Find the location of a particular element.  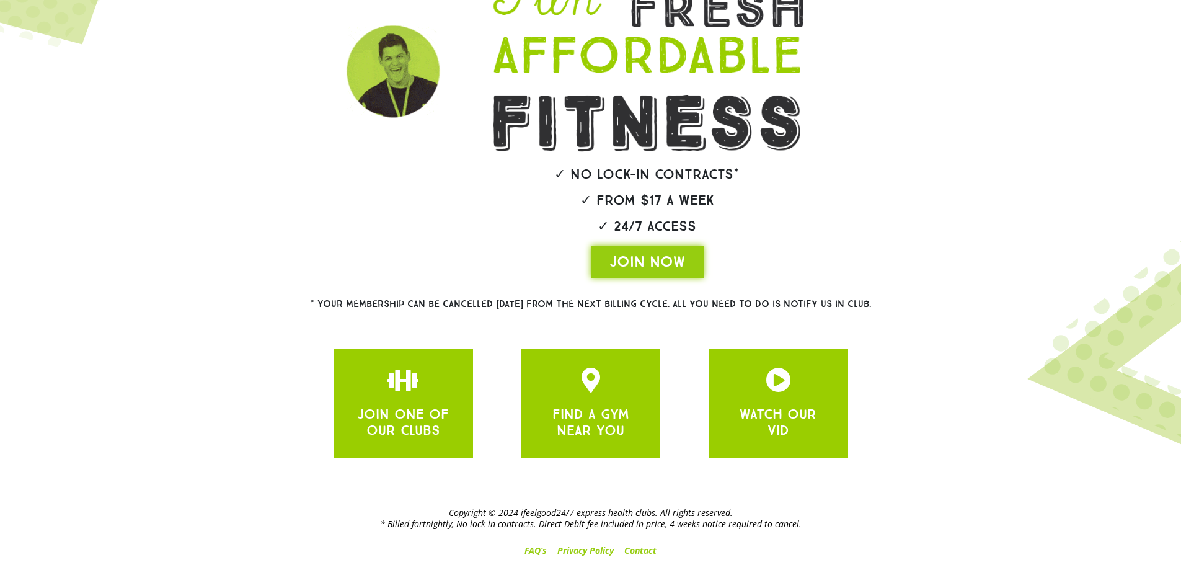

a: WATCH OUR VID is located at coordinates (778, 421).